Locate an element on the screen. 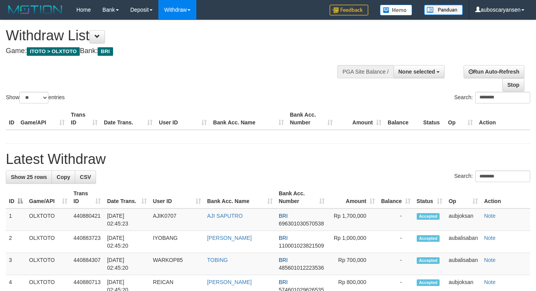 This screenshot has width=536, height=291. img: Button%20Memo.svg is located at coordinates (396, 10).